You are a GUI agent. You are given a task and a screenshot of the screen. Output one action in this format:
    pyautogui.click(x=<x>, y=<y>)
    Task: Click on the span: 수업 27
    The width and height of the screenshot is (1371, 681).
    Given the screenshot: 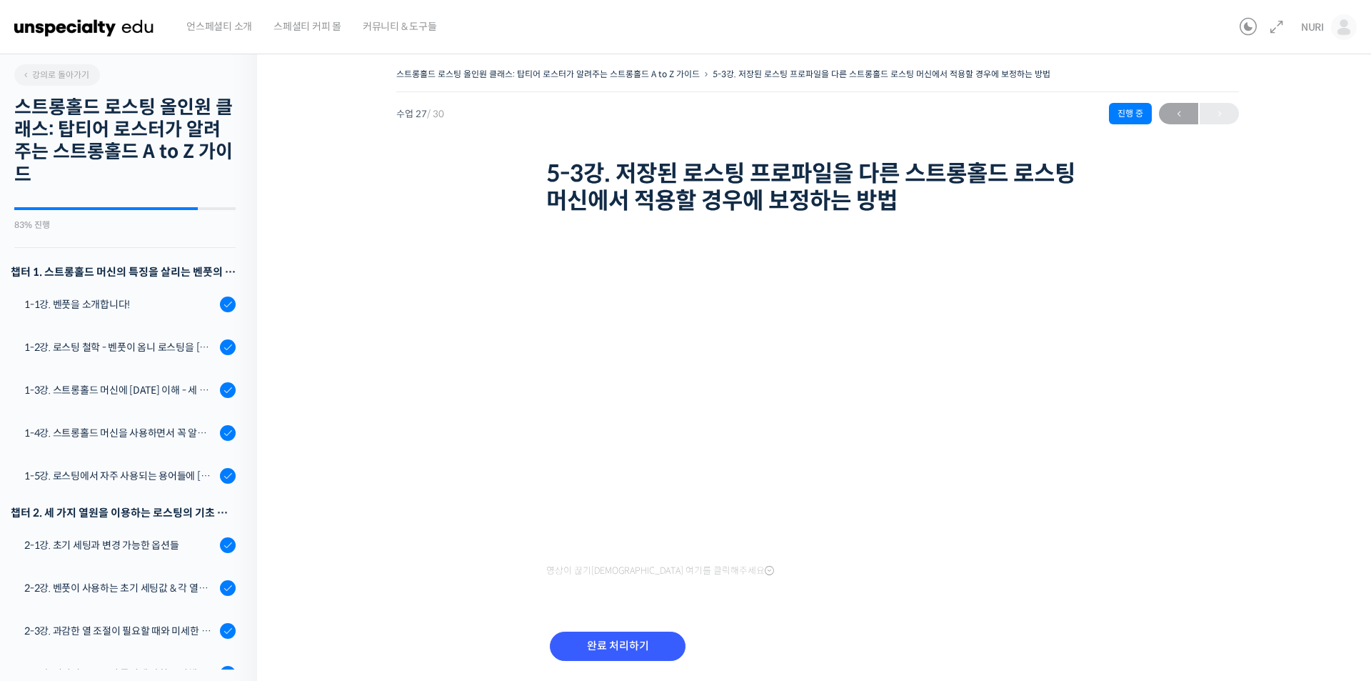 What is the action you would take?
    pyautogui.click(x=420, y=114)
    